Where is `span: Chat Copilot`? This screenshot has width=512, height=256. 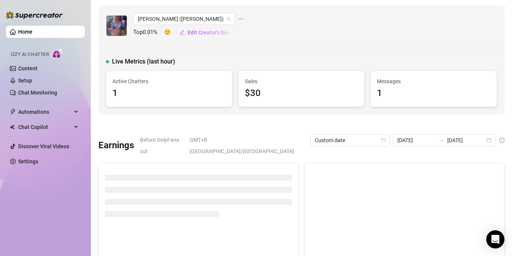 span: Chat Copilot is located at coordinates (45, 127).